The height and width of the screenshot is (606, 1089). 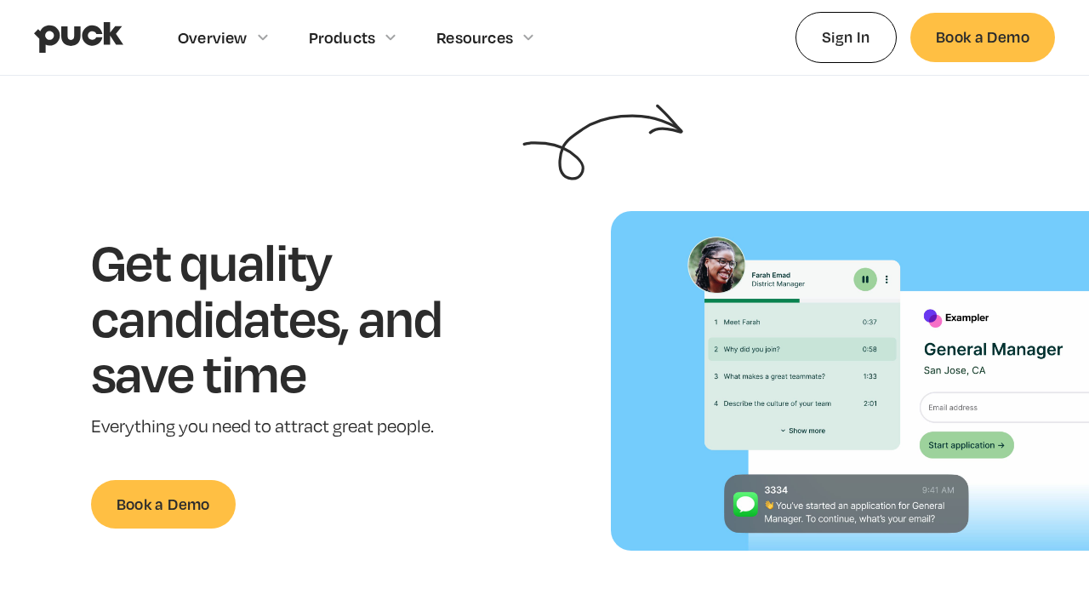 What do you see at coordinates (293, 426) in the screenshot?
I see `p: Everything you need to attract great people.` at bounding box center [293, 426].